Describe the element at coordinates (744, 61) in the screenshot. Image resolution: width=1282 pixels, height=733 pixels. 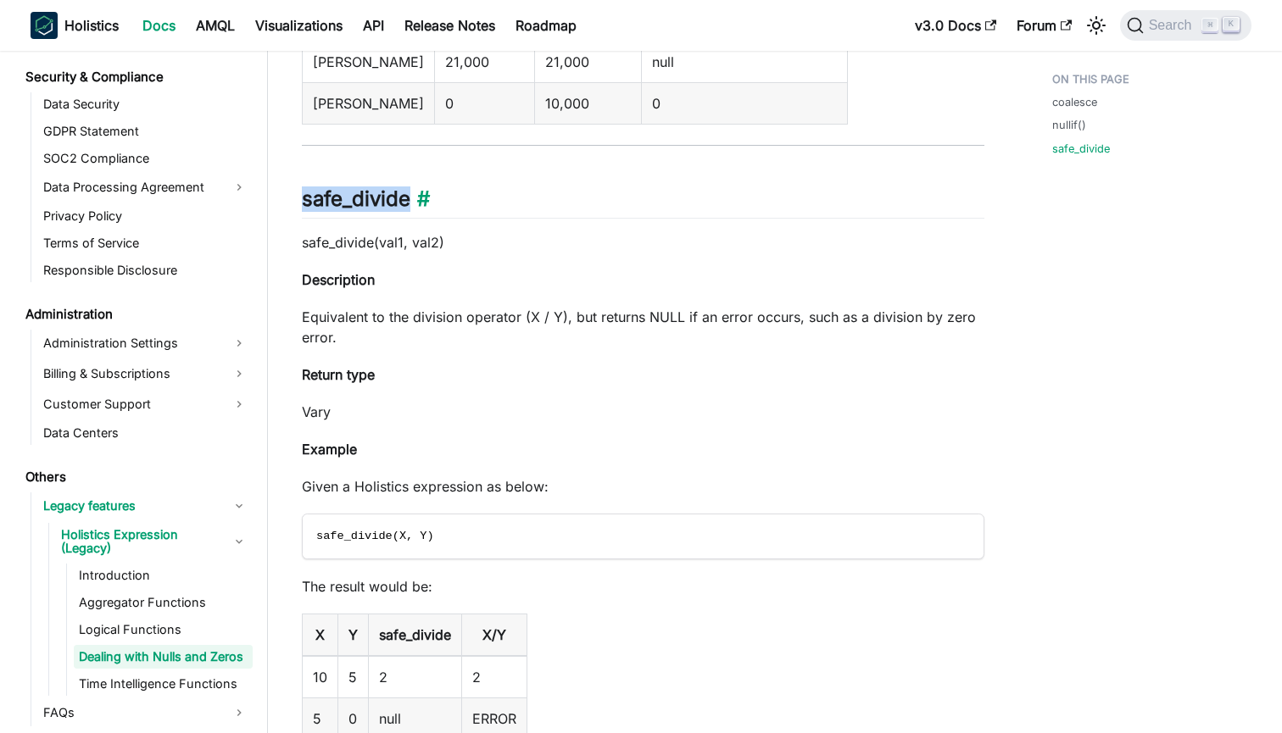
I see `td: null` at that location.